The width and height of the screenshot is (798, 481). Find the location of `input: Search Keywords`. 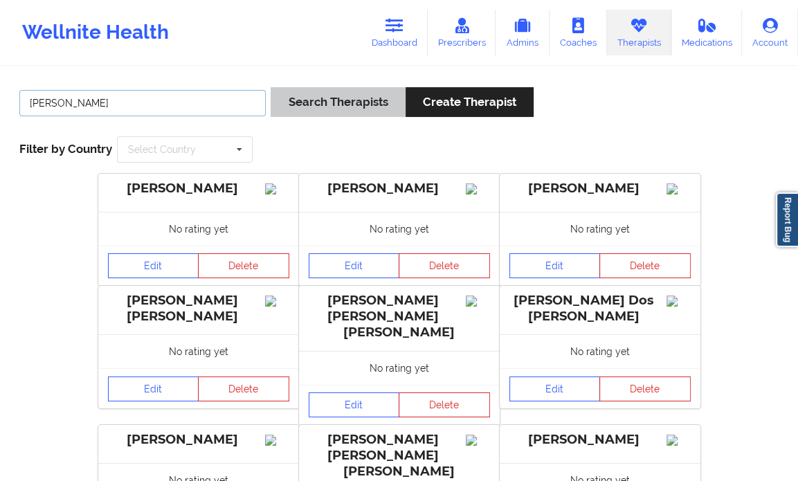

input: Search Keywords is located at coordinates (143, 103).